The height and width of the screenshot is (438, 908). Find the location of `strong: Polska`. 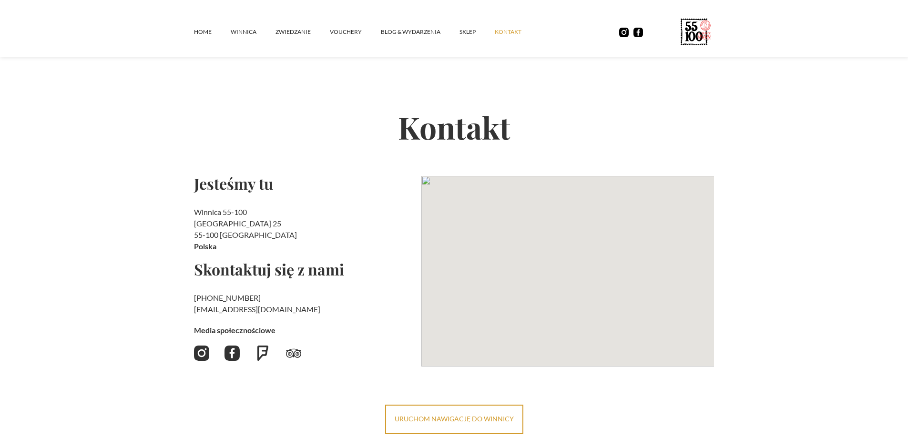

strong: Polska is located at coordinates (205, 246).